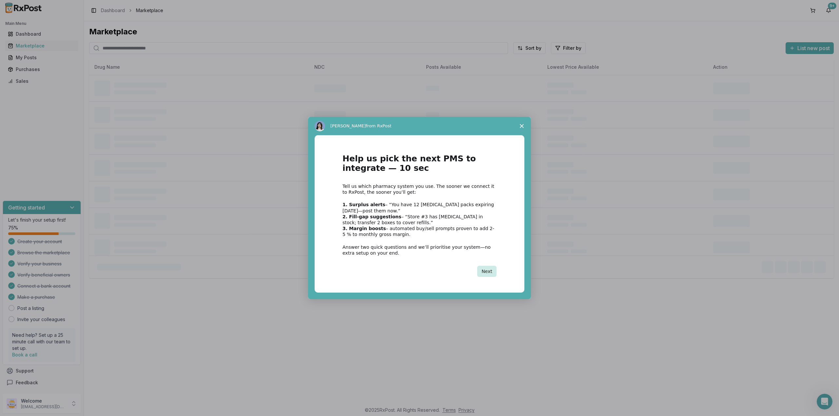  Describe the element at coordinates (364, 205) in the screenshot. I see `b: 1. Surplus alerts` at that location.